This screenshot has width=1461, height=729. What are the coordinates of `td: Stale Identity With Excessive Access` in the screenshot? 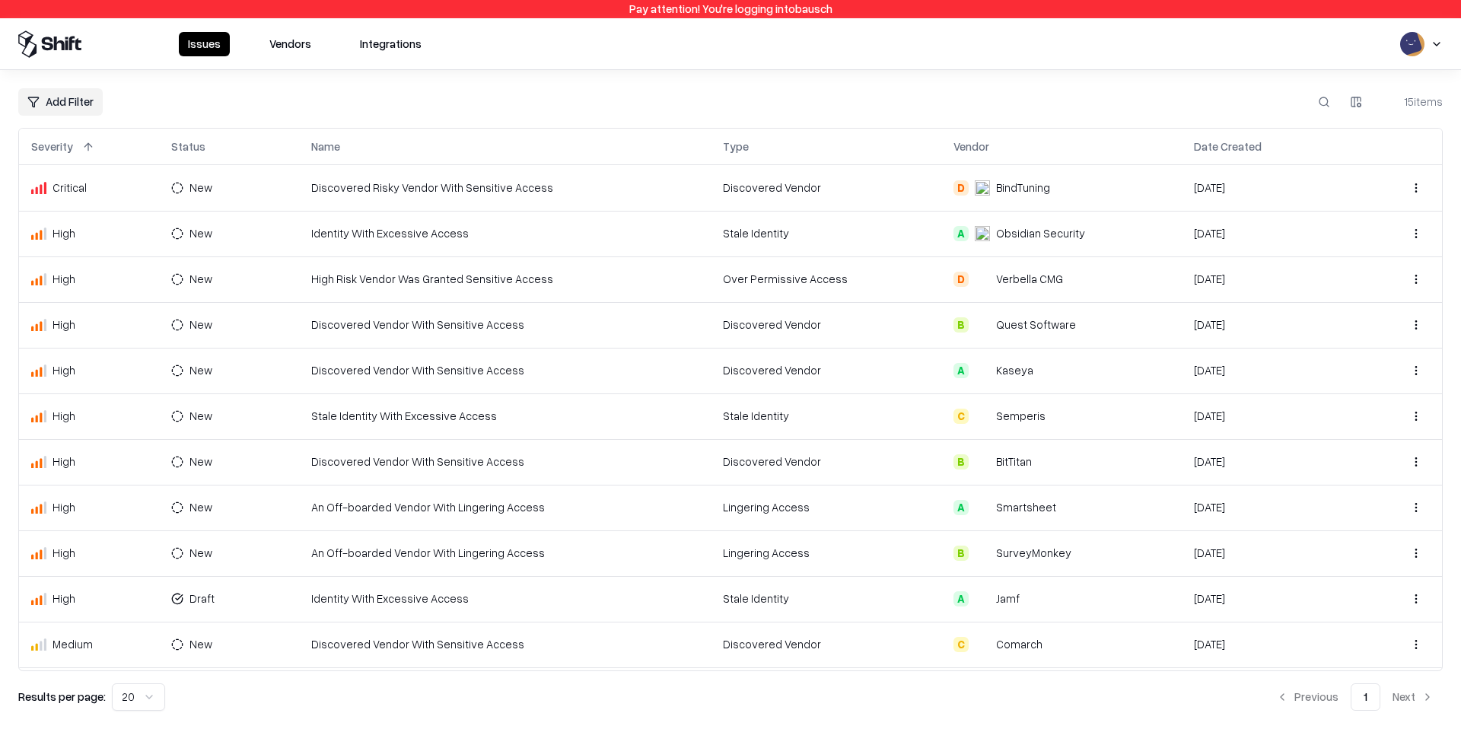 It's located at (504, 416).